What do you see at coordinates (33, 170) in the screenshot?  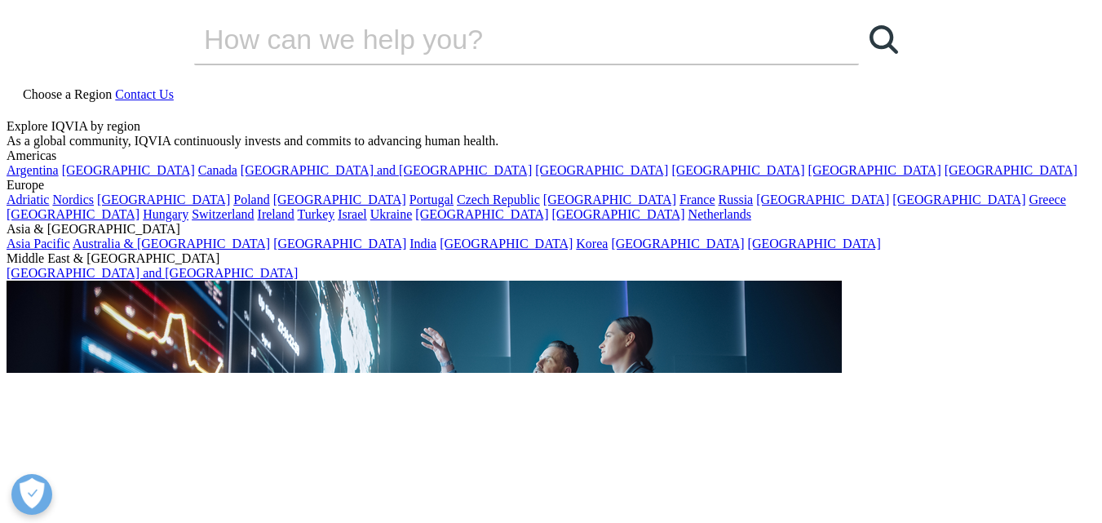 I see `a: Argentina` at bounding box center [33, 170].